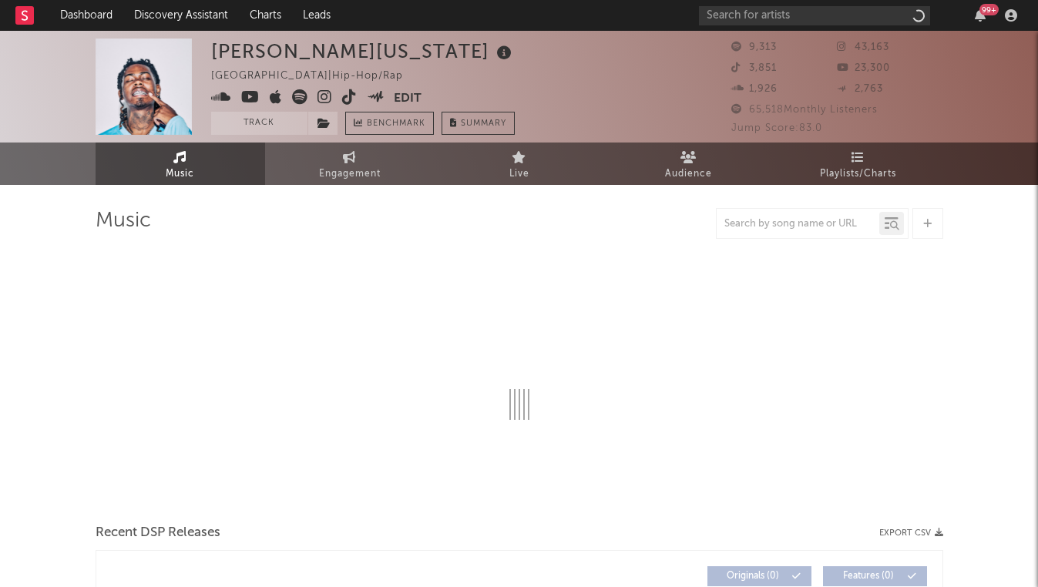 The width and height of the screenshot is (1038, 587). What do you see at coordinates (408, 99) in the screenshot?
I see `button: Edit` at bounding box center [408, 99].